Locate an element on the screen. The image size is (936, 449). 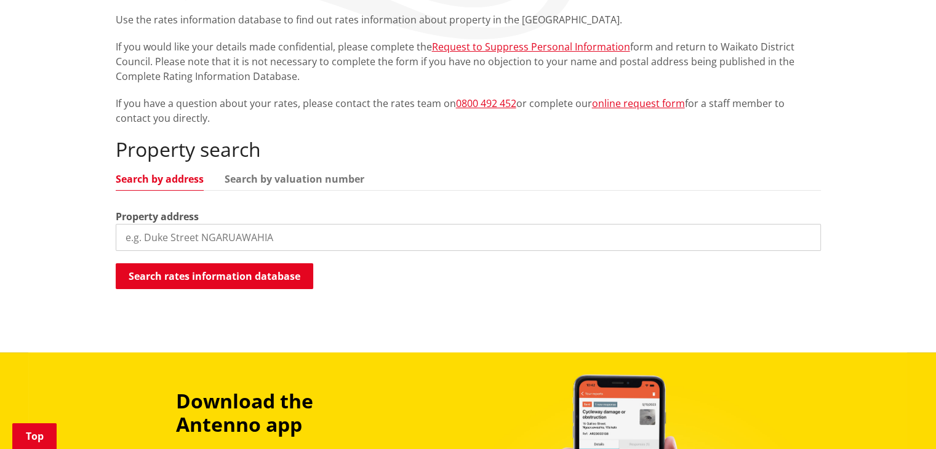
h2: Property search is located at coordinates (468, 149).